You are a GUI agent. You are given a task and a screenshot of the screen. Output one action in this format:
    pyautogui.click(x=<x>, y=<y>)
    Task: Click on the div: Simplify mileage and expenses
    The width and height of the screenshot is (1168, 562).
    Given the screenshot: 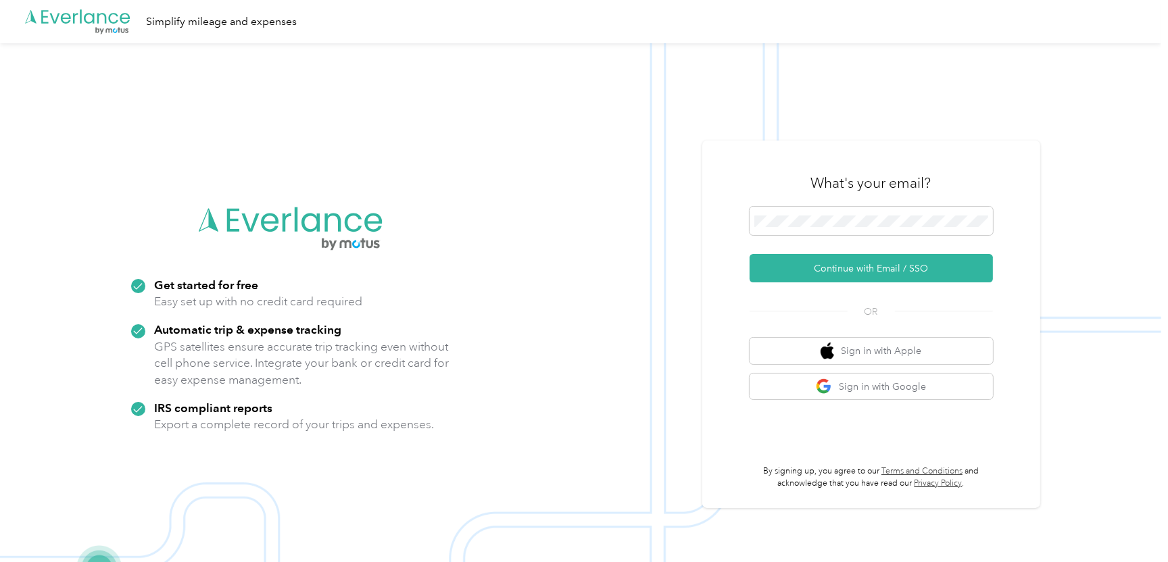 What is the action you would take?
    pyautogui.click(x=221, y=22)
    